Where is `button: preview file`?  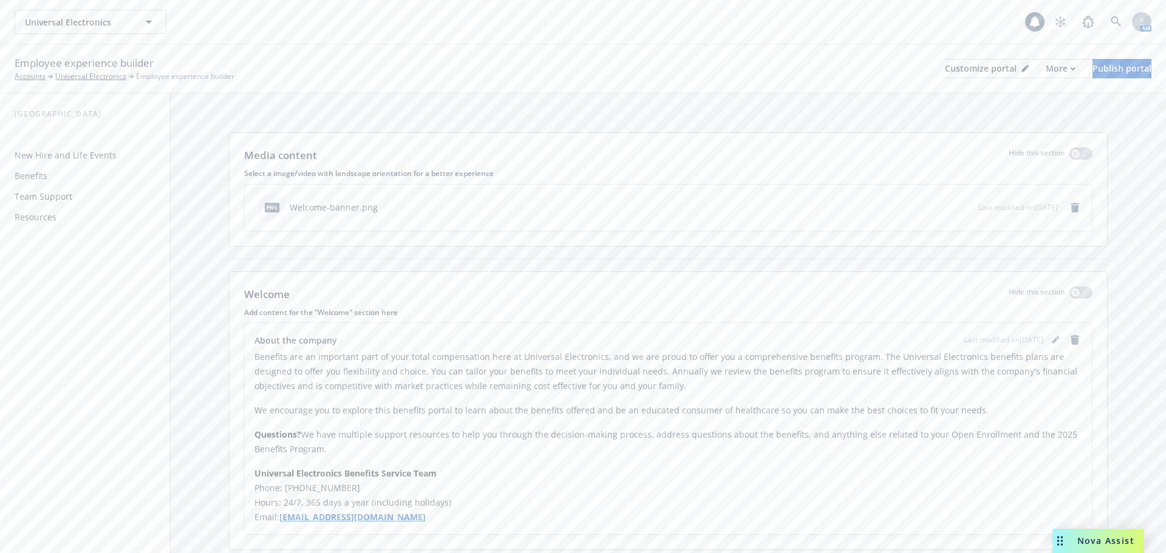
button: preview file is located at coordinates (968, 207).